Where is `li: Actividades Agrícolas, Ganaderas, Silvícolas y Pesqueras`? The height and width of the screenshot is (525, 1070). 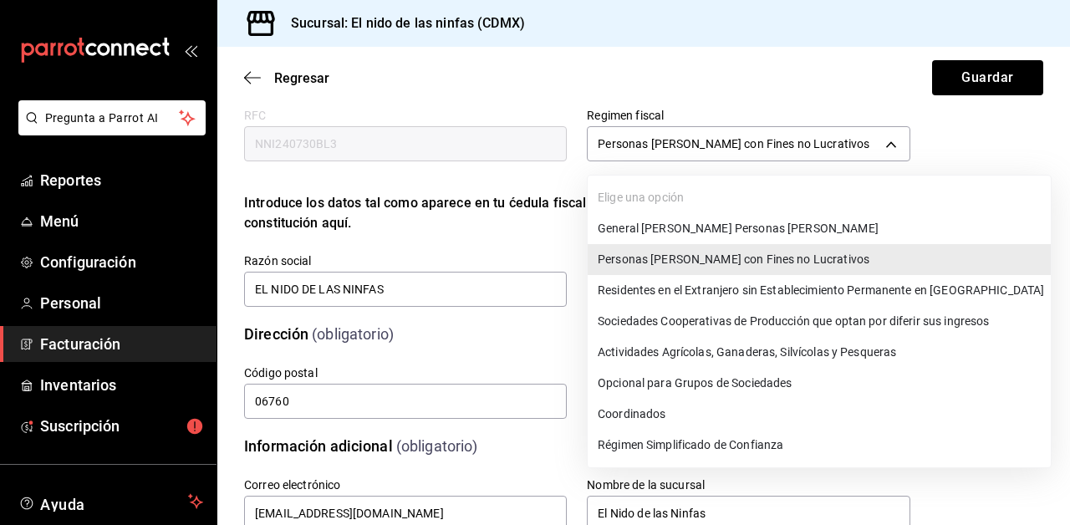
li: Actividades Agrícolas, Ganaderas, Silvícolas y Pesqueras is located at coordinates (819, 352).